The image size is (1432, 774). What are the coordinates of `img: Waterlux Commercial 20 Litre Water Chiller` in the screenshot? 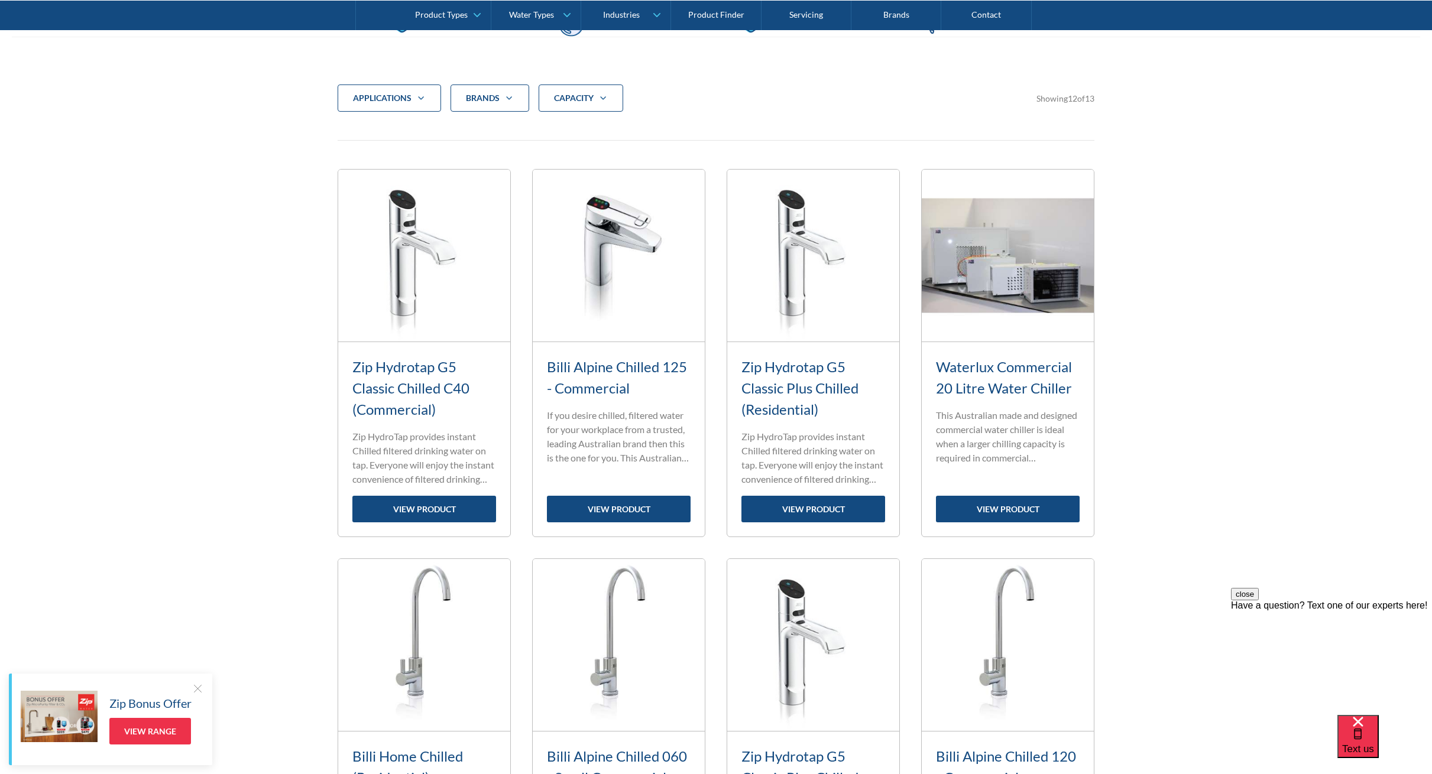 It's located at (1007, 255).